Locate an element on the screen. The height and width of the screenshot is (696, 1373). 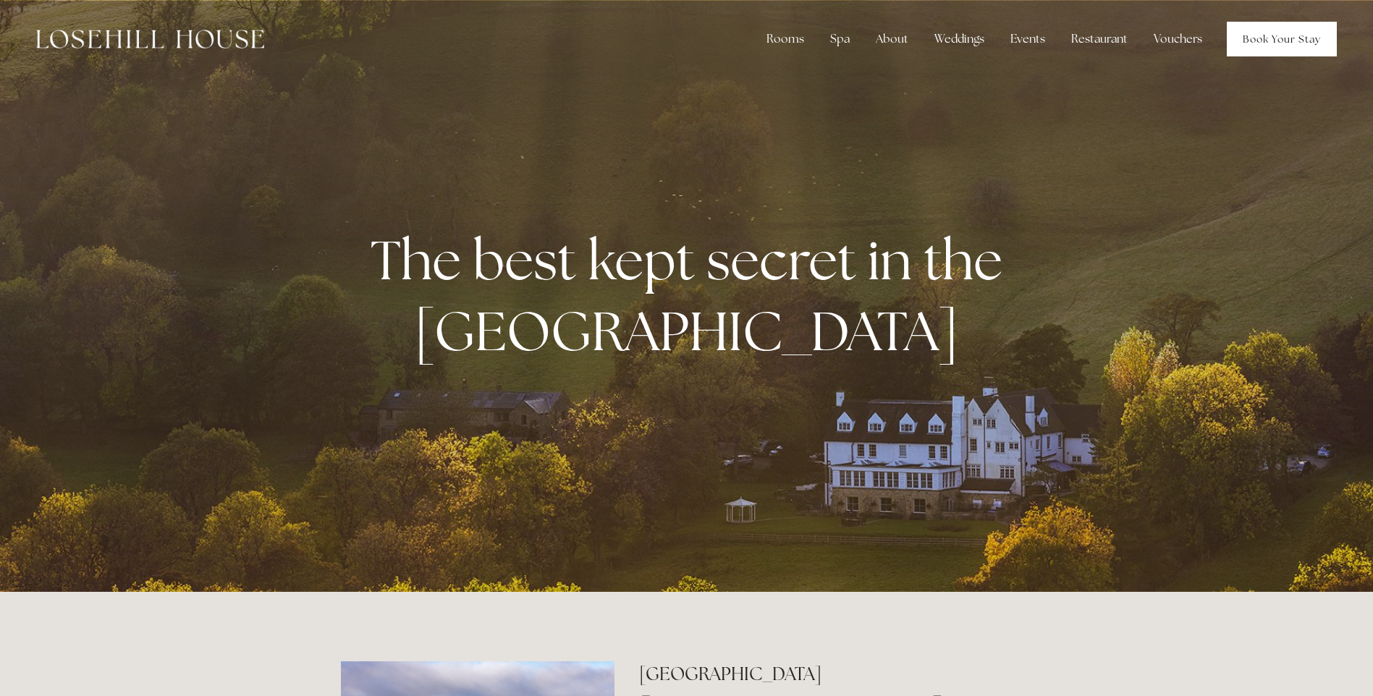
div: Spa is located at coordinates (840, 39).